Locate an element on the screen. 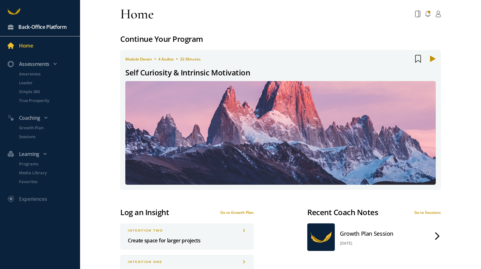 The image size is (481, 269). div: Assessments is located at coordinates (43, 64).